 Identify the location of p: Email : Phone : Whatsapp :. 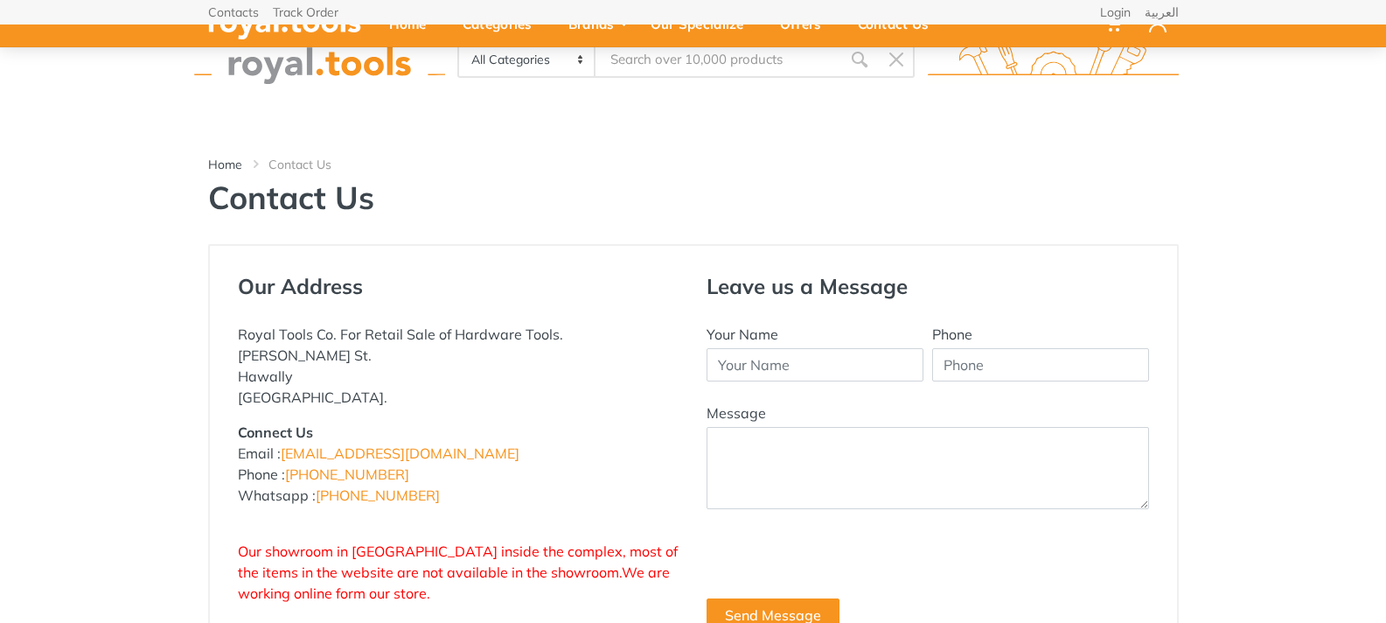
(459, 463).